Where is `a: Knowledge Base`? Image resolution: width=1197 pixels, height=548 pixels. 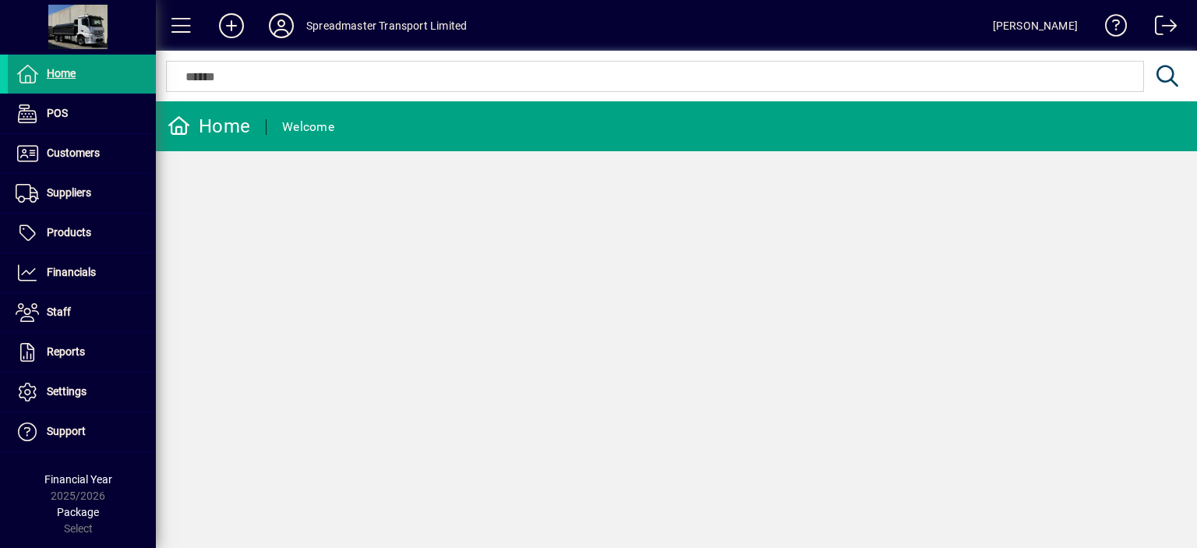
a: Knowledge Base is located at coordinates (1111, 28).